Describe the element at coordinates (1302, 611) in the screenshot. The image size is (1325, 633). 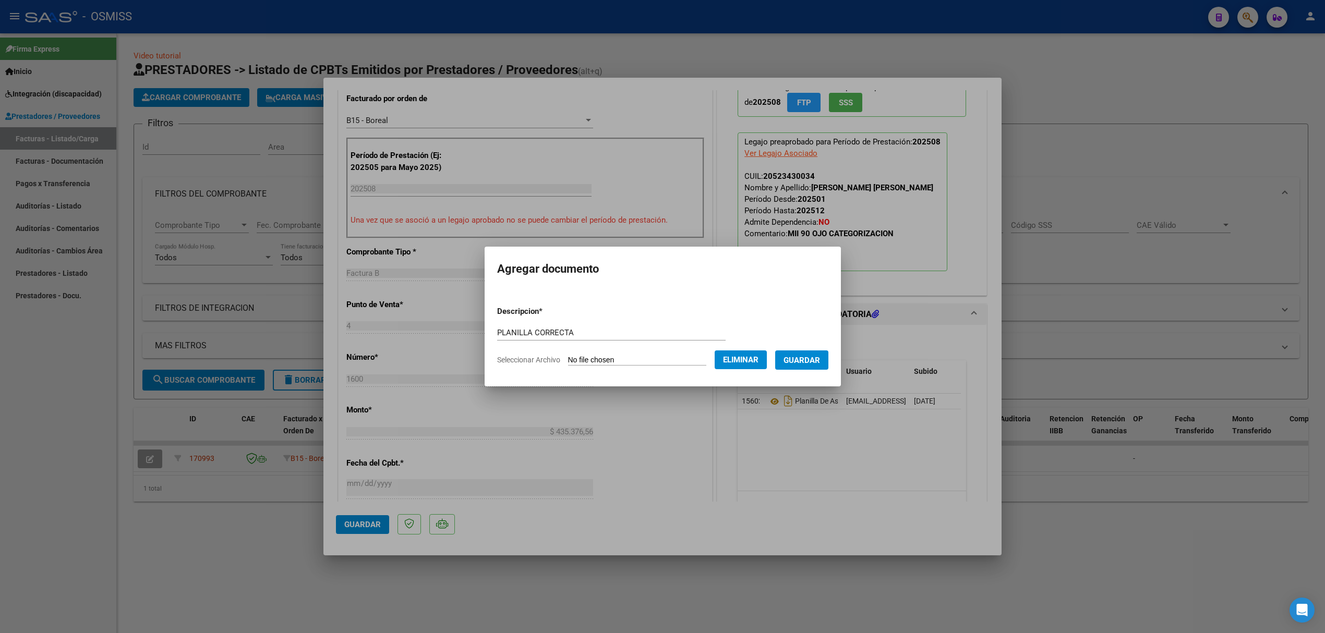
I see `div: Open Intercom Messenger` at that location.